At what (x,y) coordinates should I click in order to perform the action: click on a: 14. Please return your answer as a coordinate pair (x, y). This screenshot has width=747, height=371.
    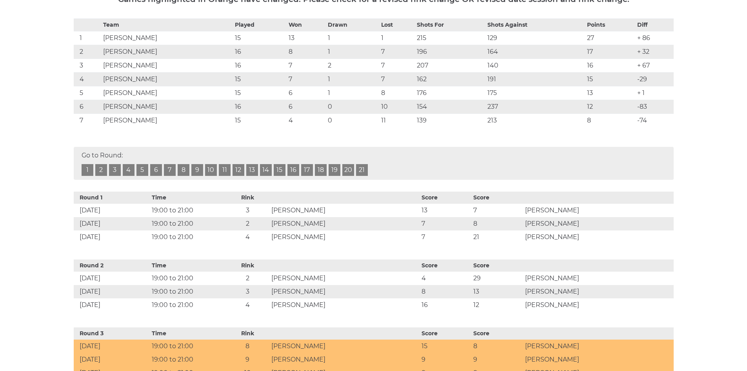
    Looking at the image, I should click on (266, 170).